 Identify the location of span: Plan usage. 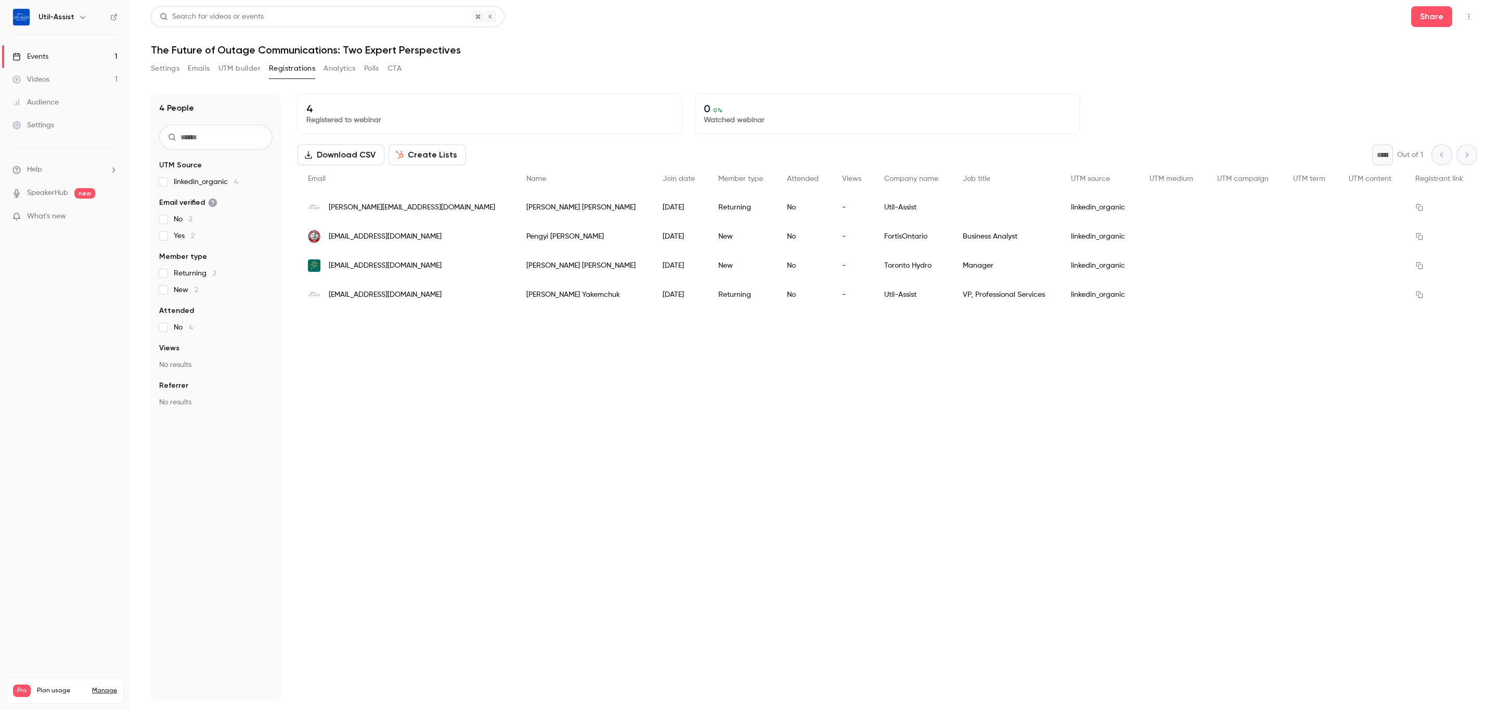
(61, 691).